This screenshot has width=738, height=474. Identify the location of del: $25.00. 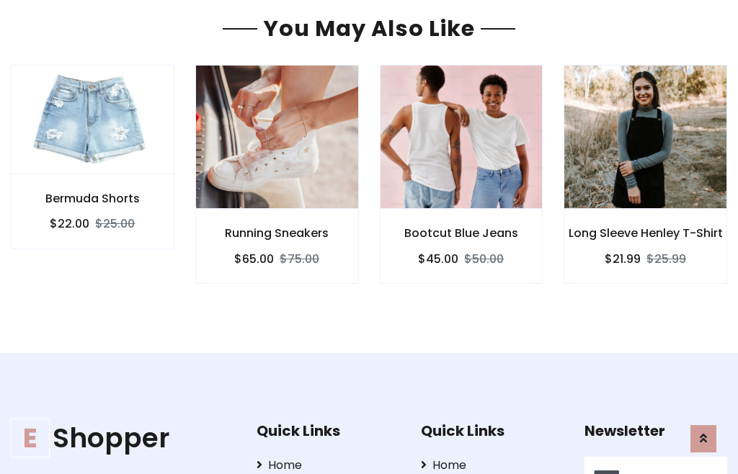
(115, 224).